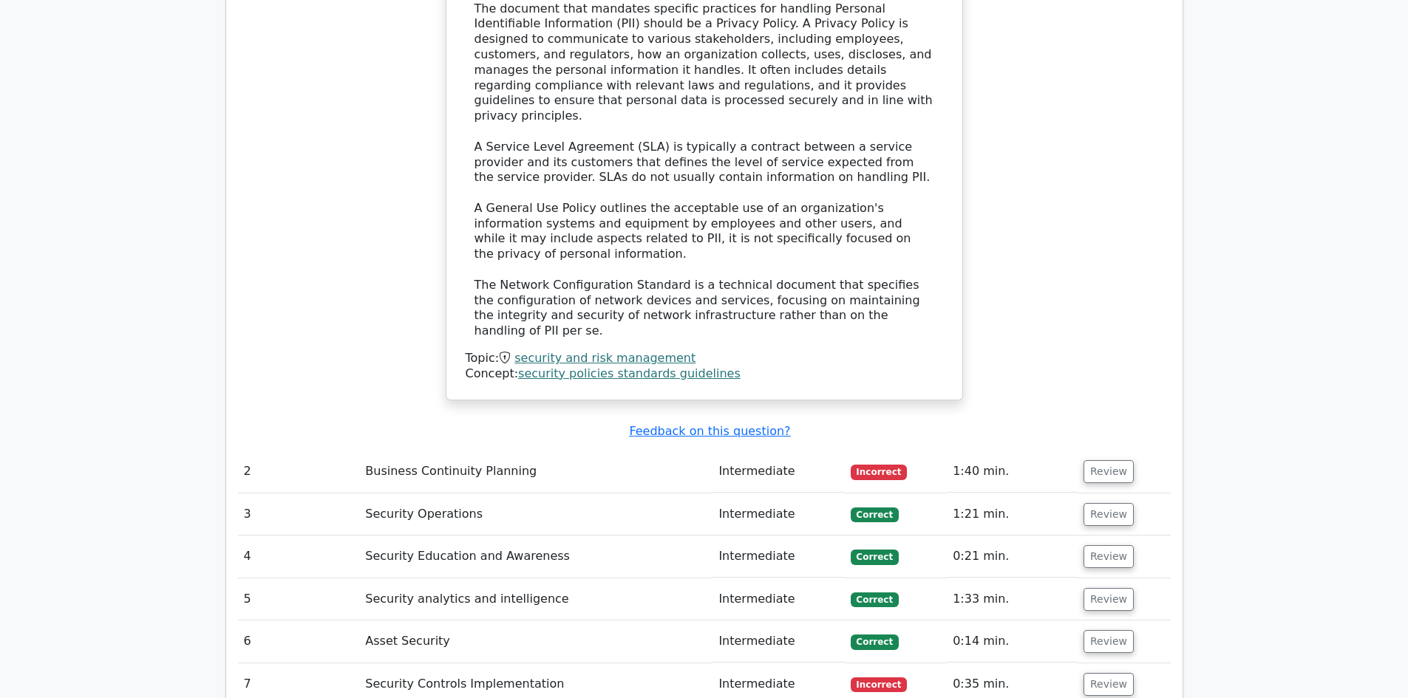  Describe the element at coordinates (299, 641) in the screenshot. I see `td: 6` at that location.